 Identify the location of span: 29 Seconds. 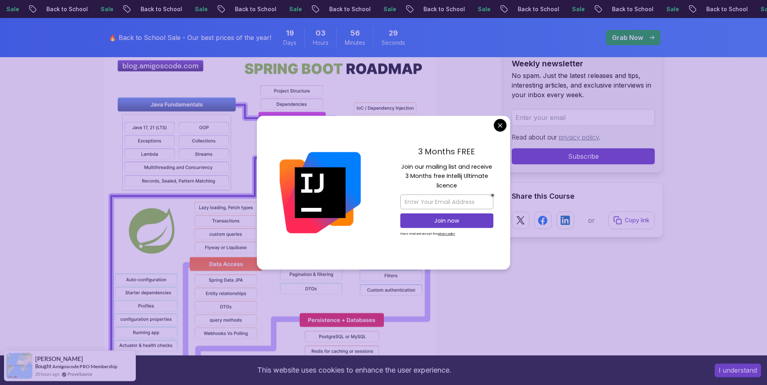
(393, 33).